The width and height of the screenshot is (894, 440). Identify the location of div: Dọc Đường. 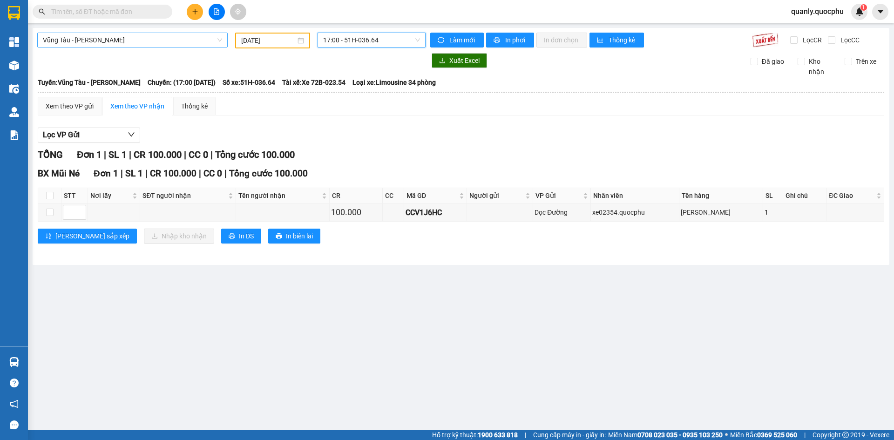
(562, 212).